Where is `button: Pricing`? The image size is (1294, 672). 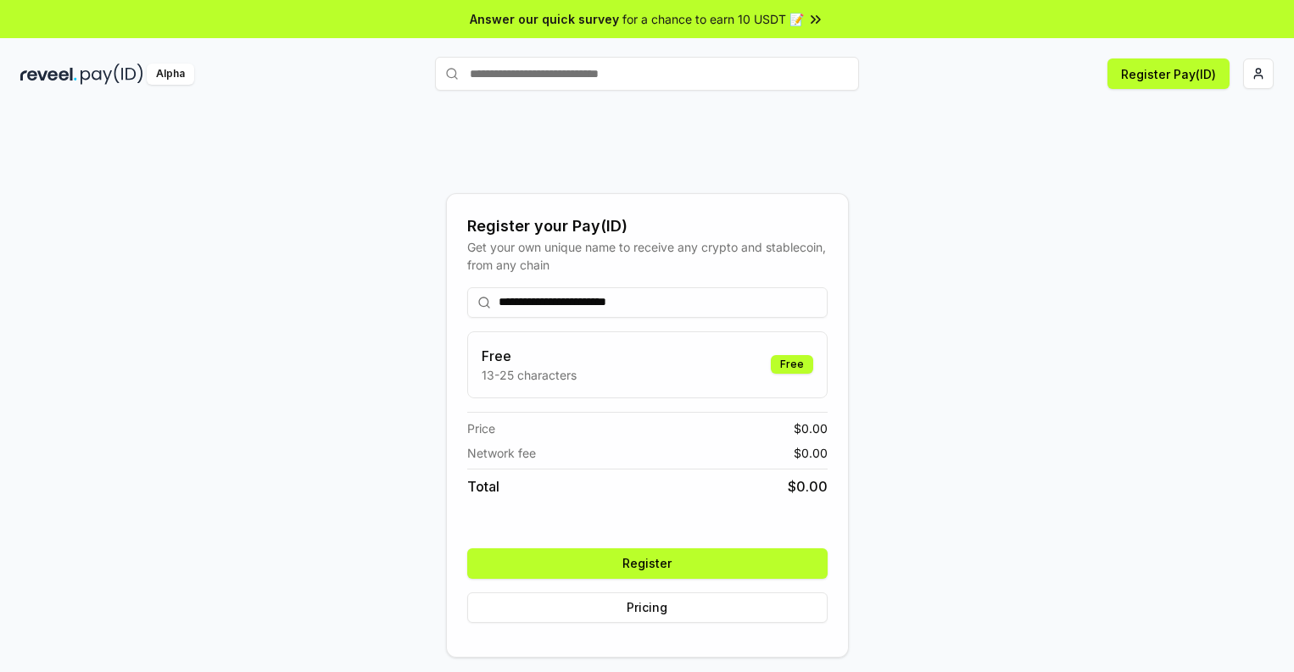
button: Pricing is located at coordinates (647, 608).